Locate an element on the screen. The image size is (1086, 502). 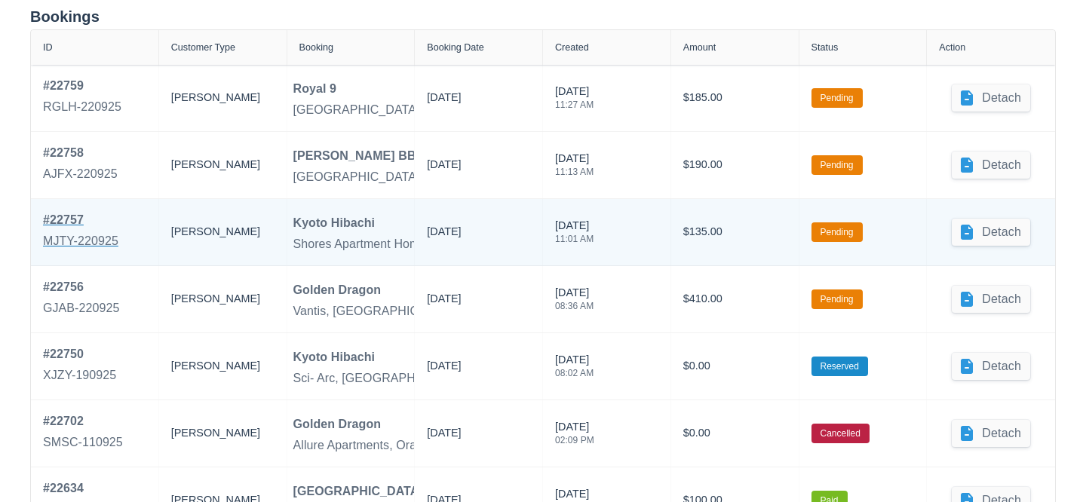
div: Customer Type is located at coordinates (203, 47).